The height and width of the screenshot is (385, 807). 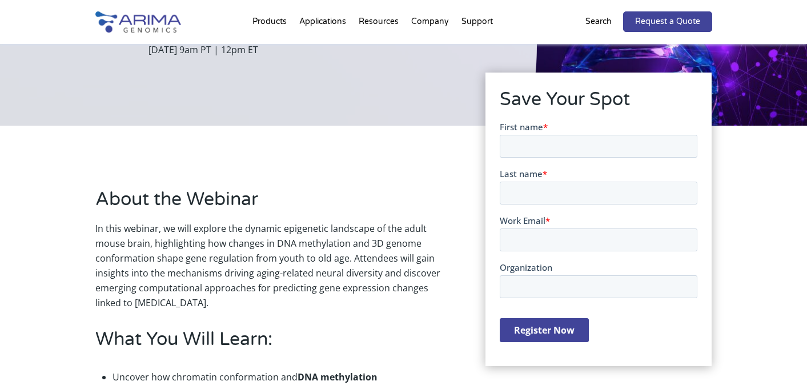 What do you see at coordinates (273, 344) in the screenshot?
I see `h2: What You Will Learn:` at bounding box center [273, 344].